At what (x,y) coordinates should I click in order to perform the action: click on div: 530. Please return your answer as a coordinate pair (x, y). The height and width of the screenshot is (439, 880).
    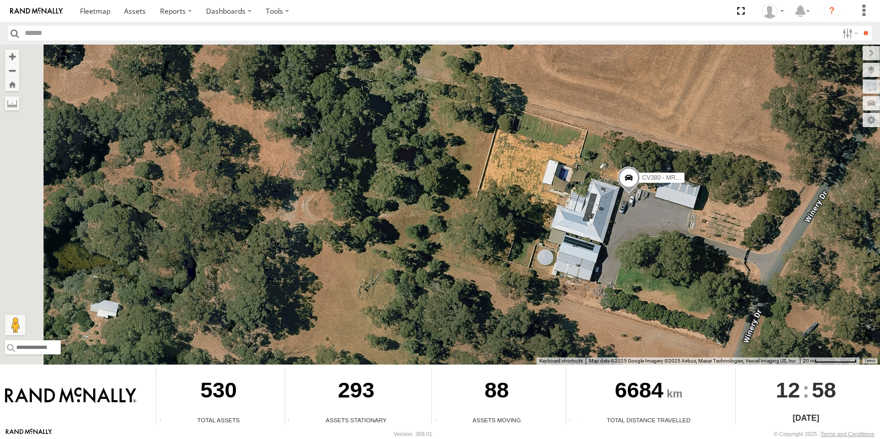
    Looking at the image, I should click on (218, 392).